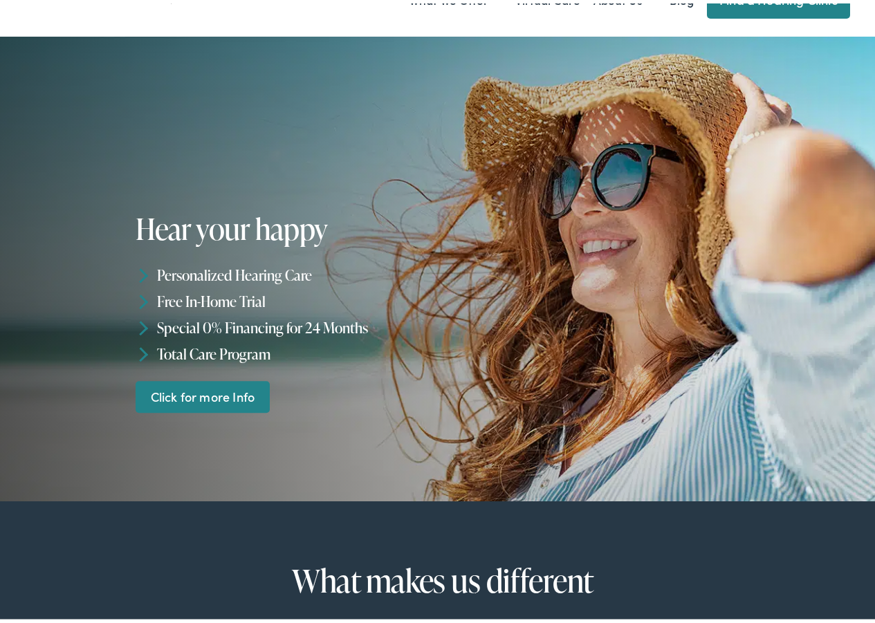 This screenshot has height=623, width=875. Describe the element at coordinates (288, 351) in the screenshot. I see `li: Total Care Program` at that location.